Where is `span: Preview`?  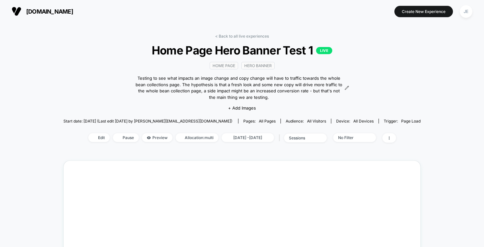 span: Preview is located at coordinates (157, 137).